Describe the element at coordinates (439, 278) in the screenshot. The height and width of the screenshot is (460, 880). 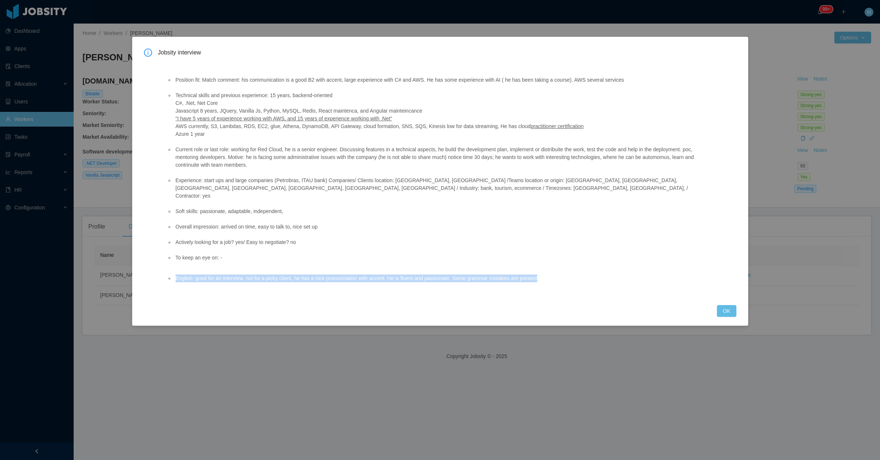
I see `li: English: good for an interview, not for a picky client, he has a nice pronunciation with accent. ...` at that location.